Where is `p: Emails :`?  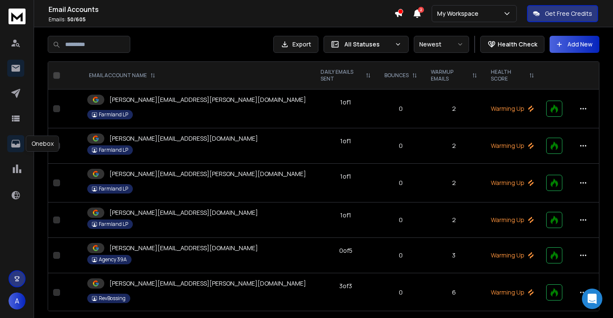
p: Emails : is located at coordinates (221, 20).